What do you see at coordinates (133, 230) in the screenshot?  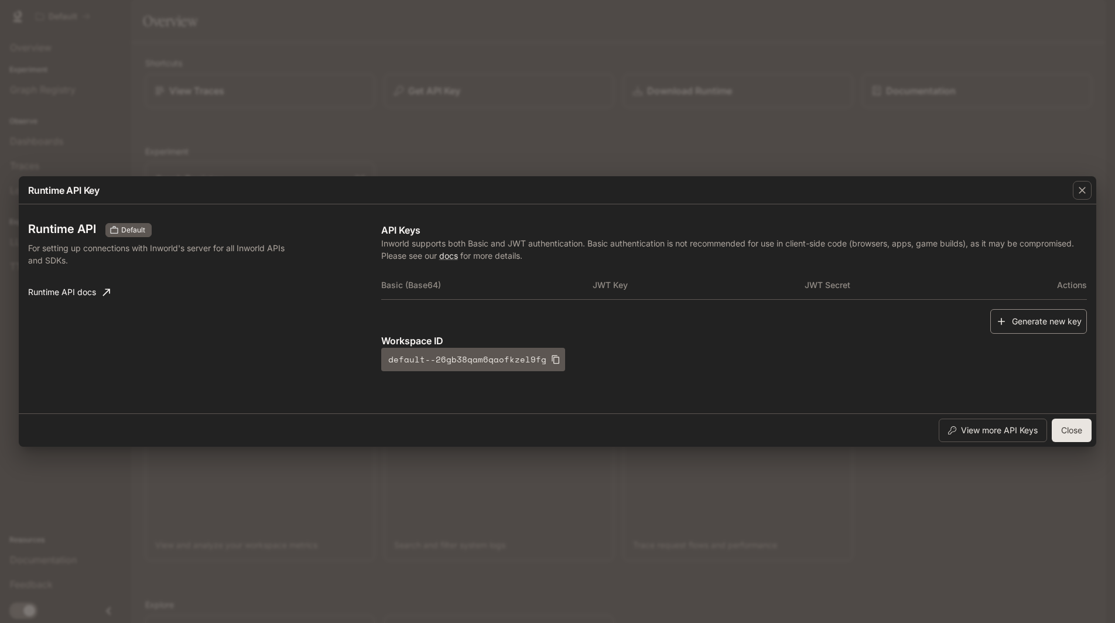 I see `span: Default` at bounding box center [133, 230].